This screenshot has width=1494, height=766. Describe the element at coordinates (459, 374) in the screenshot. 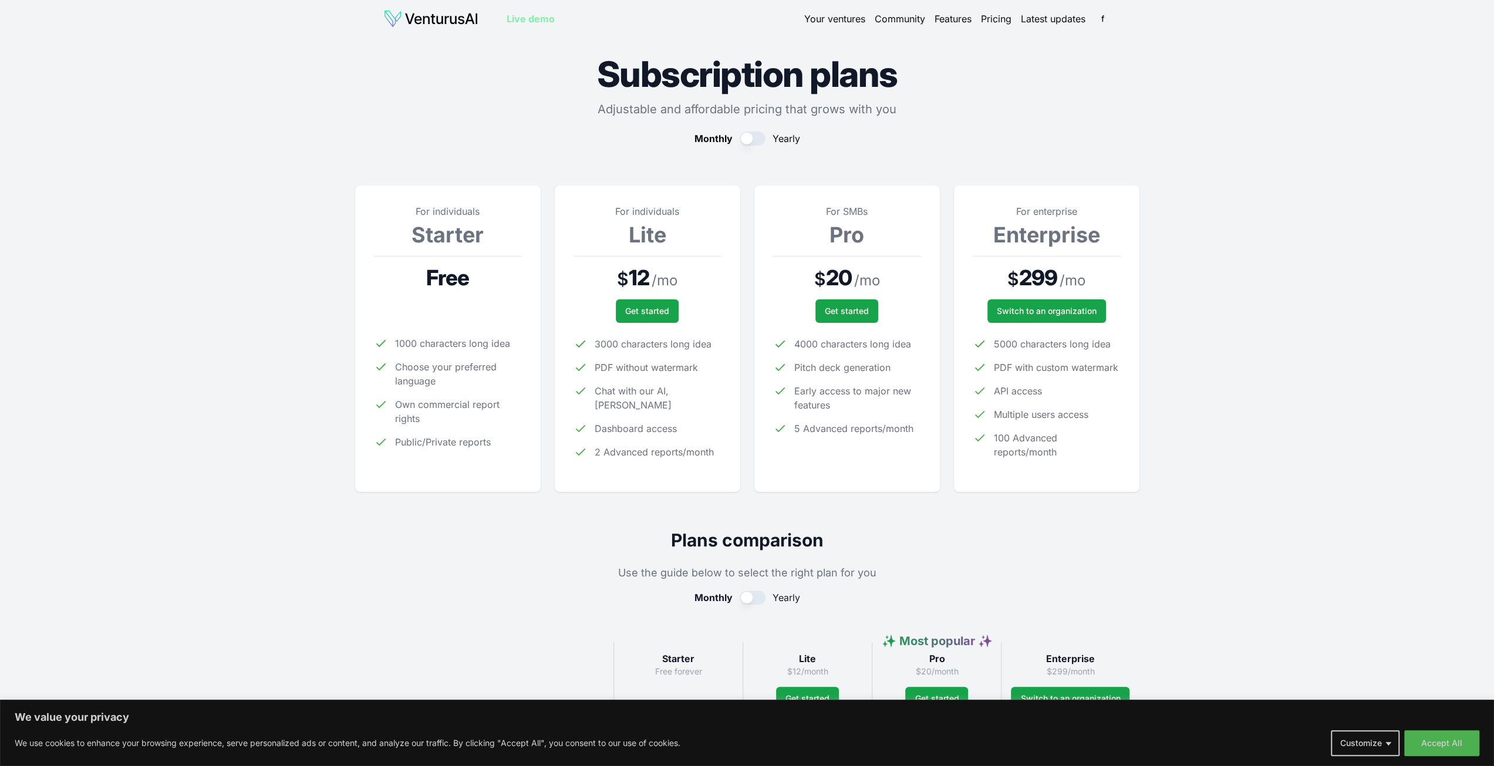

I see `span: Choose your preferred language` at that location.